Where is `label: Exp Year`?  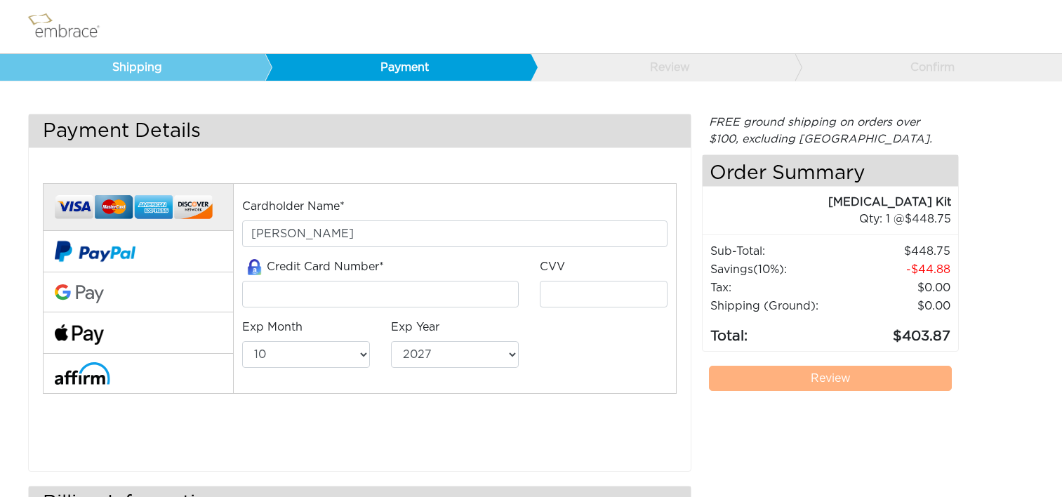 label: Exp Year is located at coordinates (415, 327).